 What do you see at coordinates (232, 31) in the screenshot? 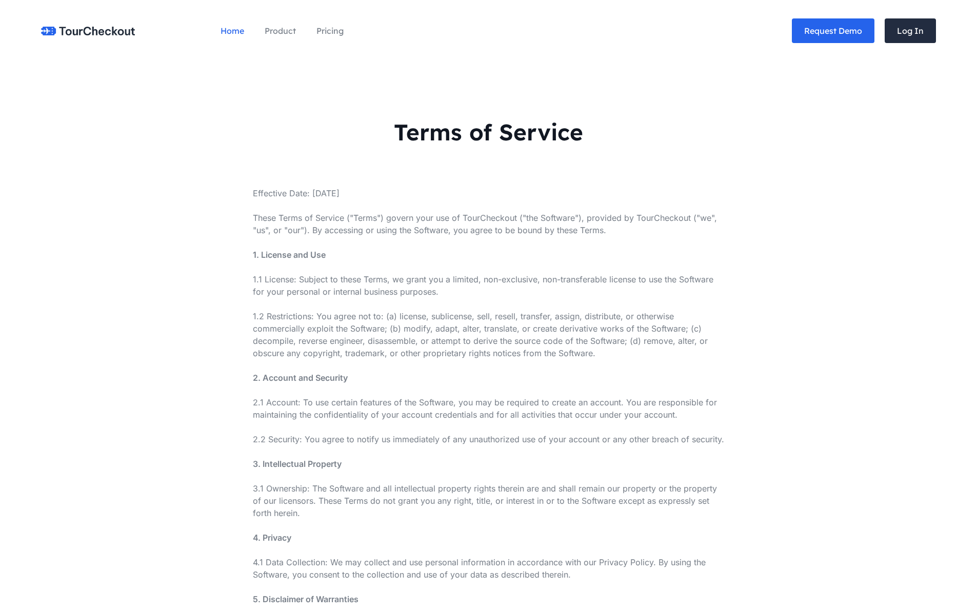
I see `a: Home` at bounding box center [232, 31].